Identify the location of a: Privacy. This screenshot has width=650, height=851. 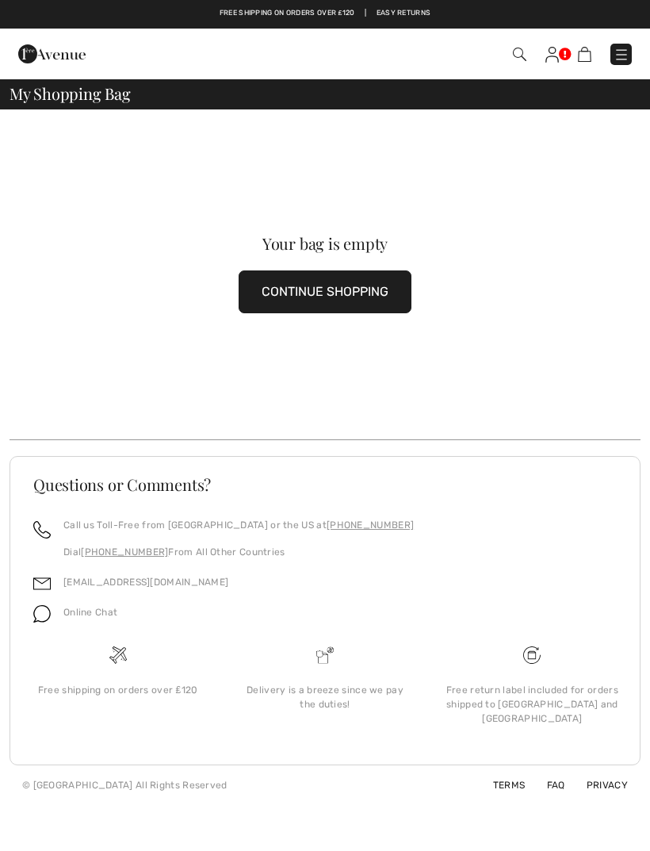
(598, 785).